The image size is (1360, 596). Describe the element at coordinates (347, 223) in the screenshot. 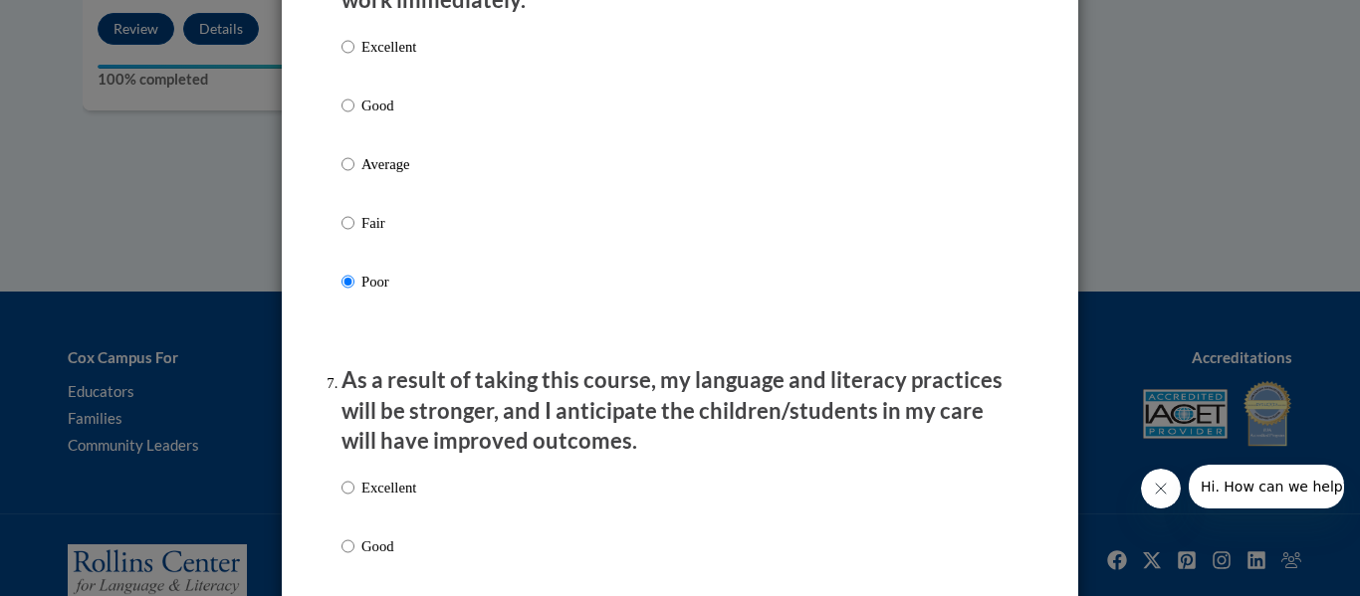

I see `input: Fair` at that location.